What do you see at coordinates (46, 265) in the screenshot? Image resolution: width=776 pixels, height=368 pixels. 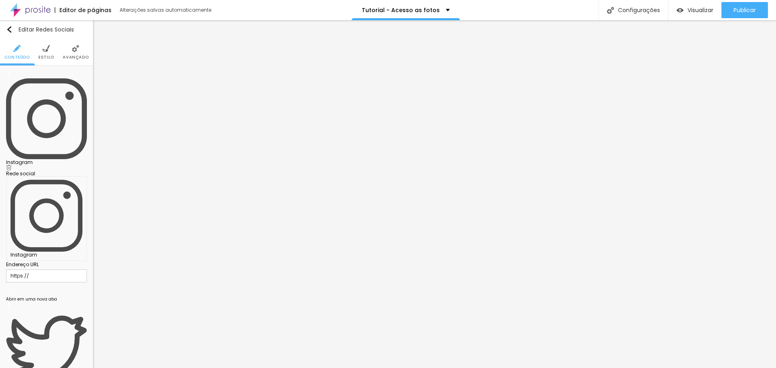 I see `label: Endereço URL` at bounding box center [46, 265].